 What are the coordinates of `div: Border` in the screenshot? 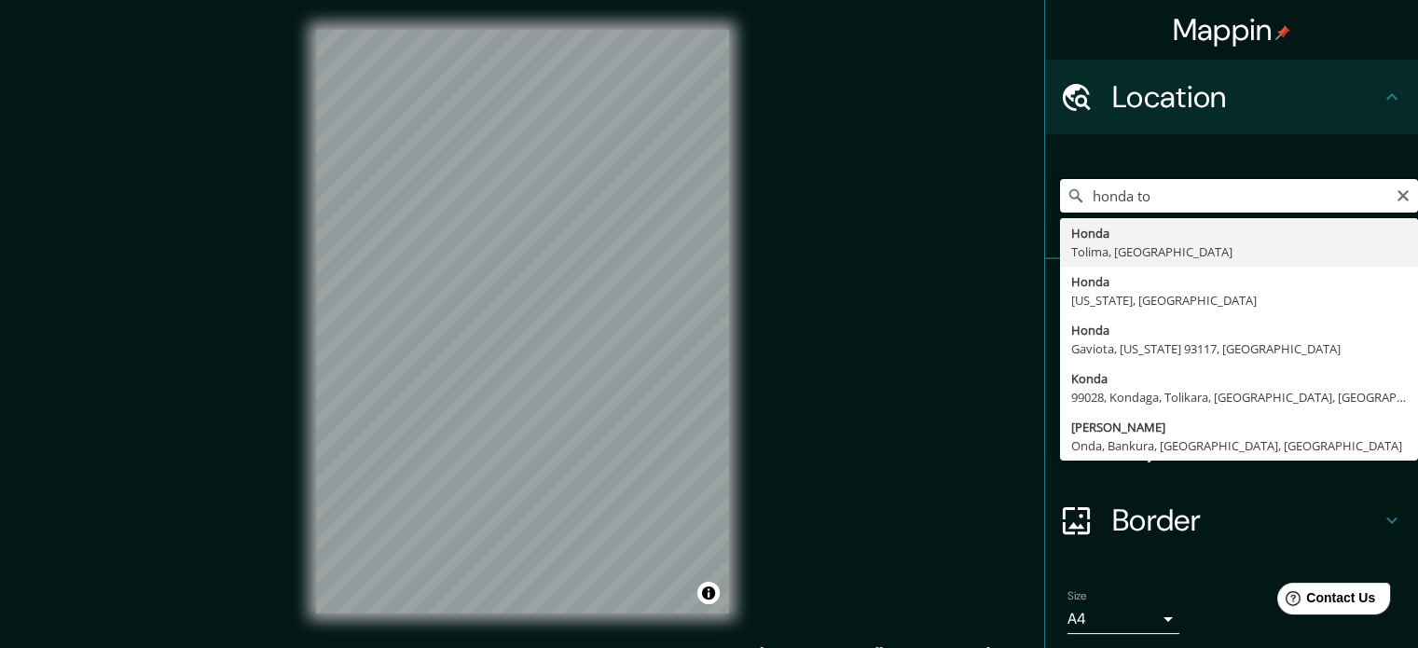 It's located at (1231, 520).